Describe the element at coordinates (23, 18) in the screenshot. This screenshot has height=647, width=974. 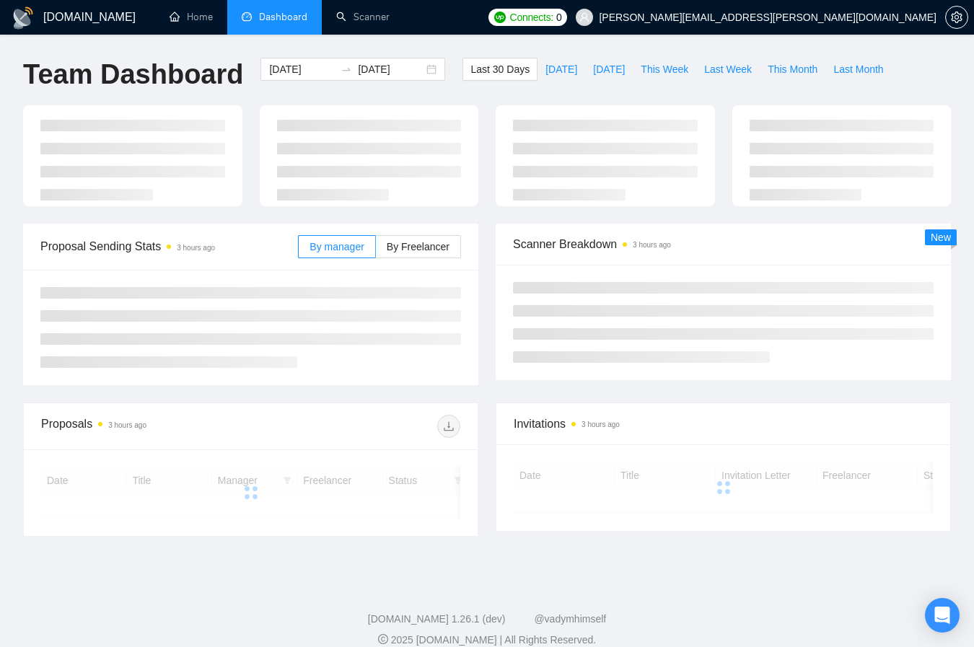
I see `img: logo` at that location.